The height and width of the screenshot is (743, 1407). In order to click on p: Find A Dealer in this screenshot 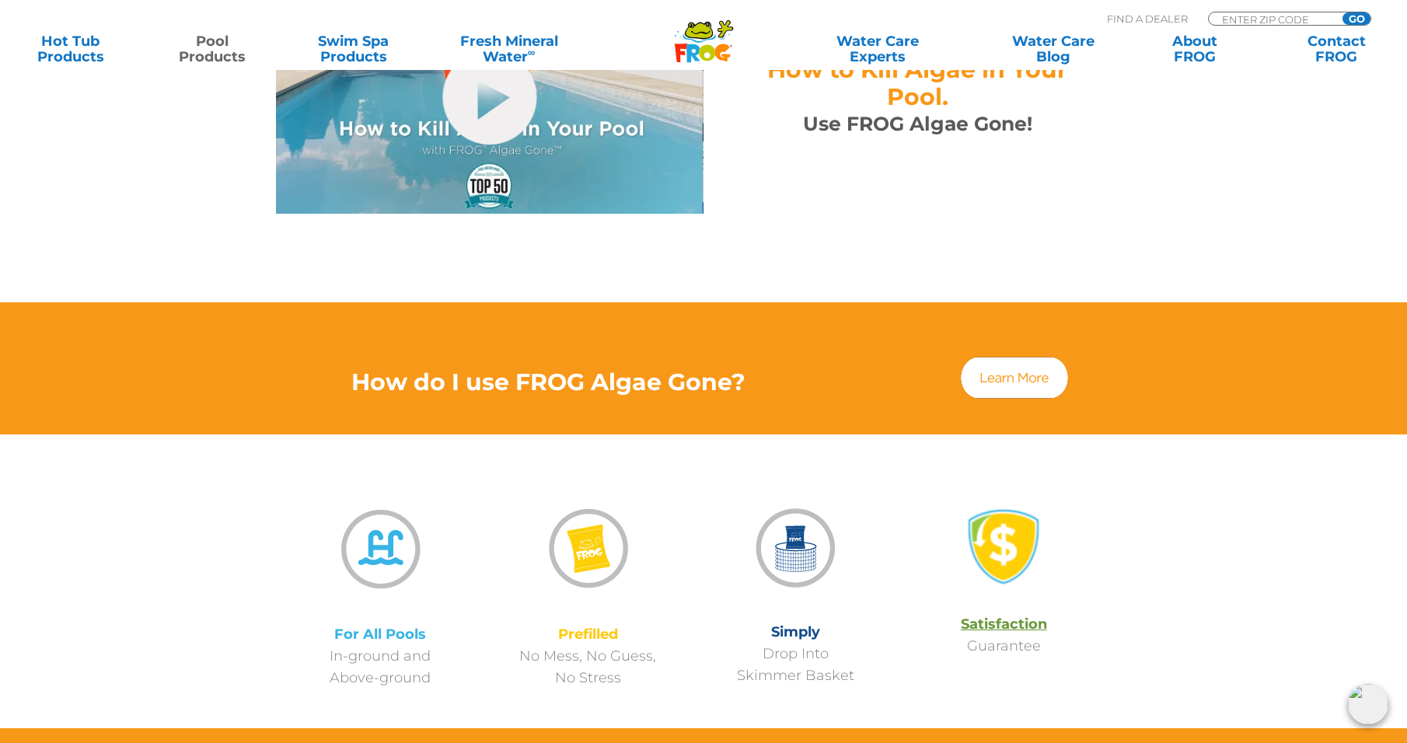, I will do `click(1147, 19)`.